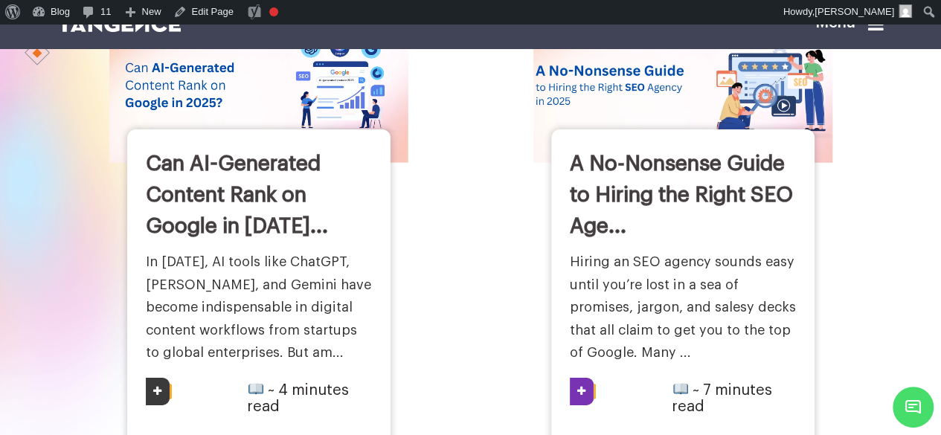 This screenshot has height=435, width=941. Describe the element at coordinates (274, 12) in the screenshot. I see `div: Focus keyphrase not set` at that location.